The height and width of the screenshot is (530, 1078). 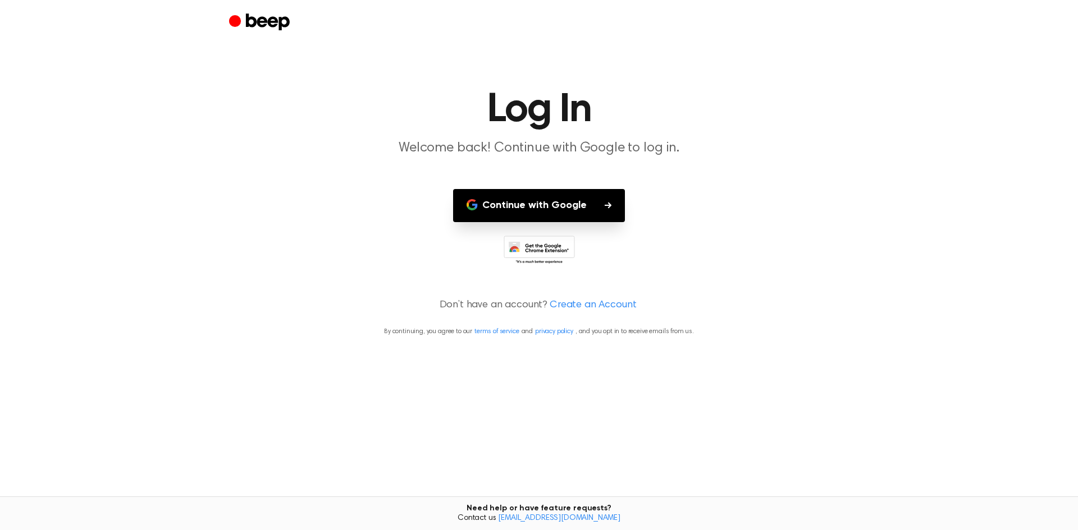 What do you see at coordinates (539, 205) in the screenshot?
I see `button: Continue with Google` at bounding box center [539, 205].